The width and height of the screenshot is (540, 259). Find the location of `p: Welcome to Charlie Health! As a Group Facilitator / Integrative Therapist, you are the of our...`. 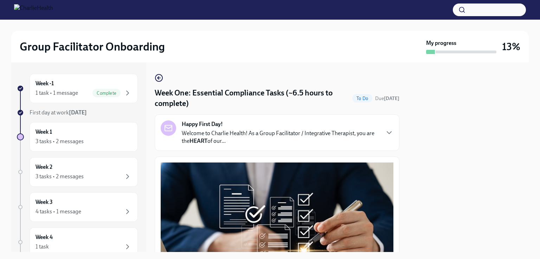

p: Welcome to Charlie Health! As a Group Facilitator / Integrative Therapist, you are the of our... is located at coordinates (281, 137).